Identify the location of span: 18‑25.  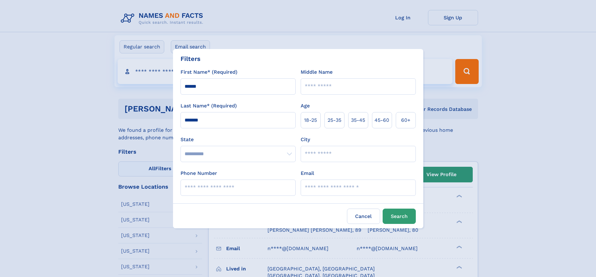
(310, 120).